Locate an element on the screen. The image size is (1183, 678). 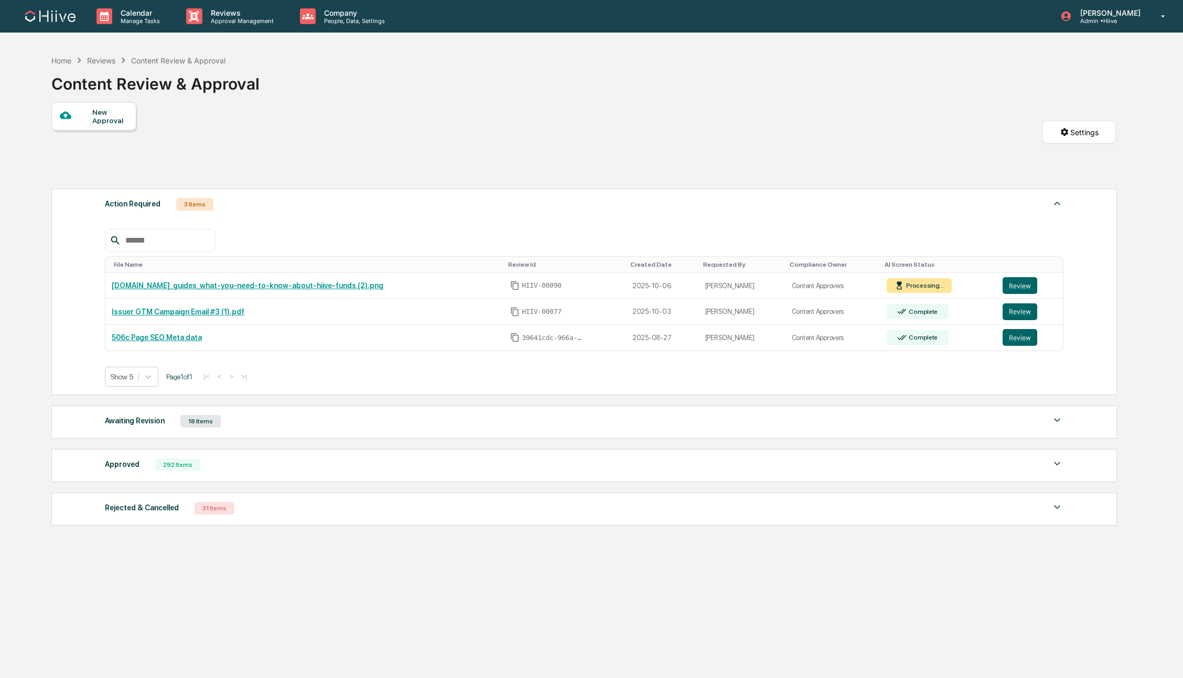
div: Action Required is located at coordinates (133, 204).